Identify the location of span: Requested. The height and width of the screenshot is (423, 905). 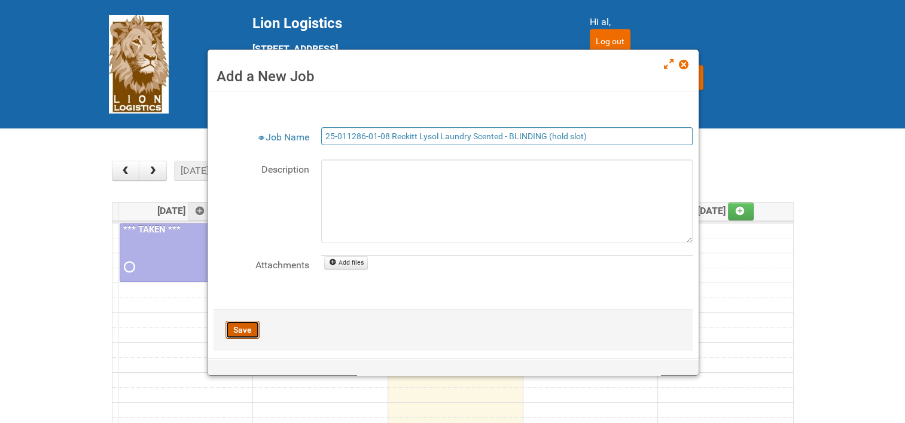
(128, 267).